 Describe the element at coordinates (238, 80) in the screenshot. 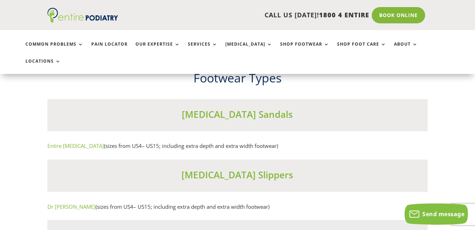

I see `h2: Footwear Types` at that location.